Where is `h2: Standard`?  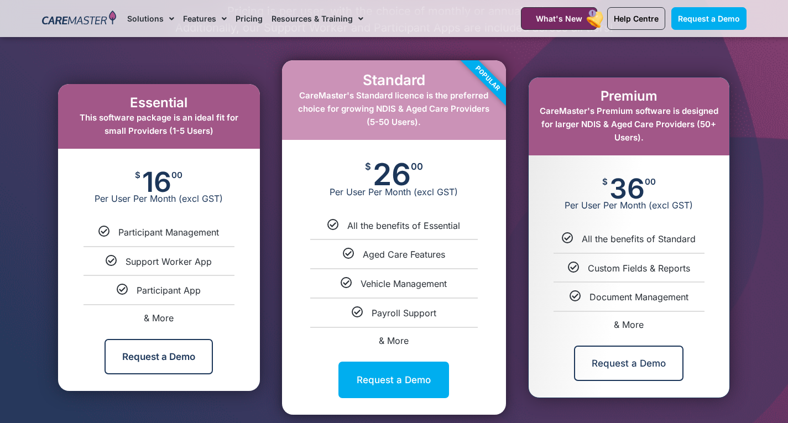
h2: Standard is located at coordinates (394, 80).